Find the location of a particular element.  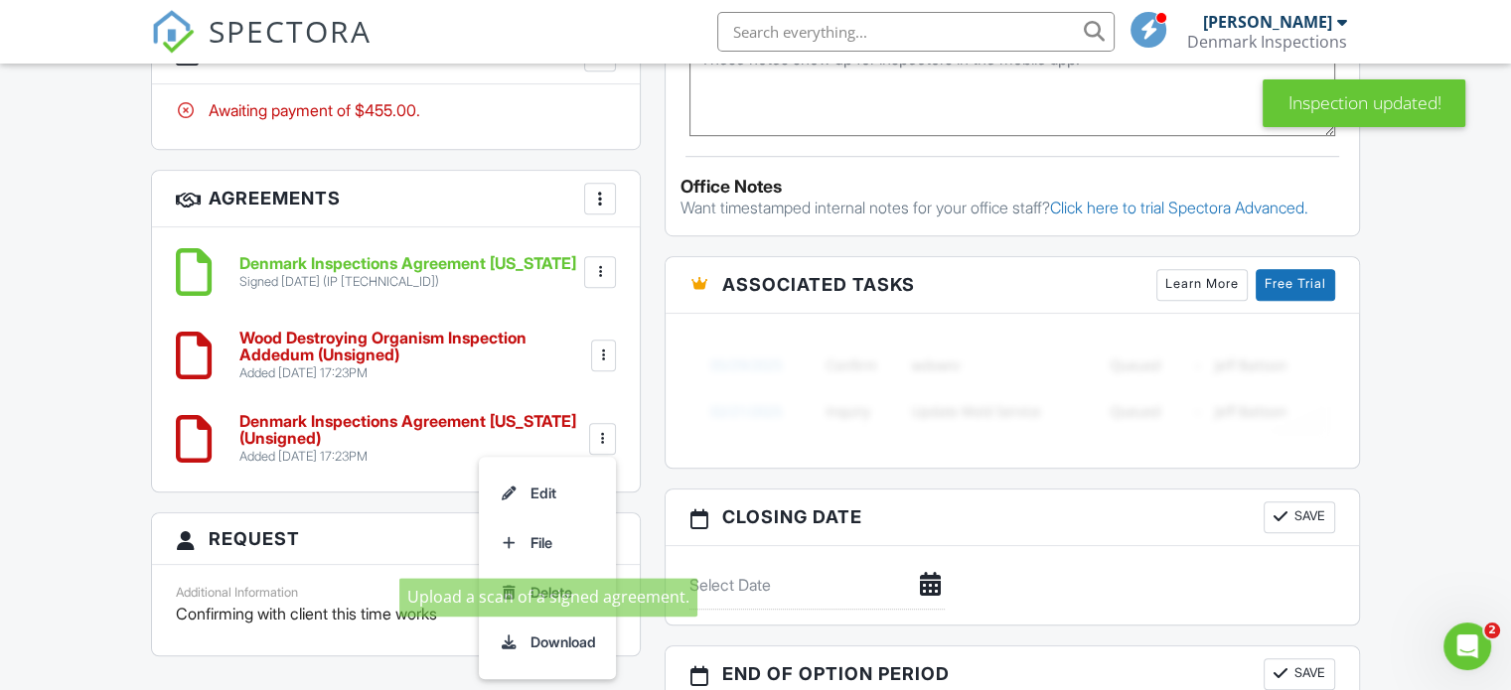

input: Search everything... is located at coordinates (916, 32).